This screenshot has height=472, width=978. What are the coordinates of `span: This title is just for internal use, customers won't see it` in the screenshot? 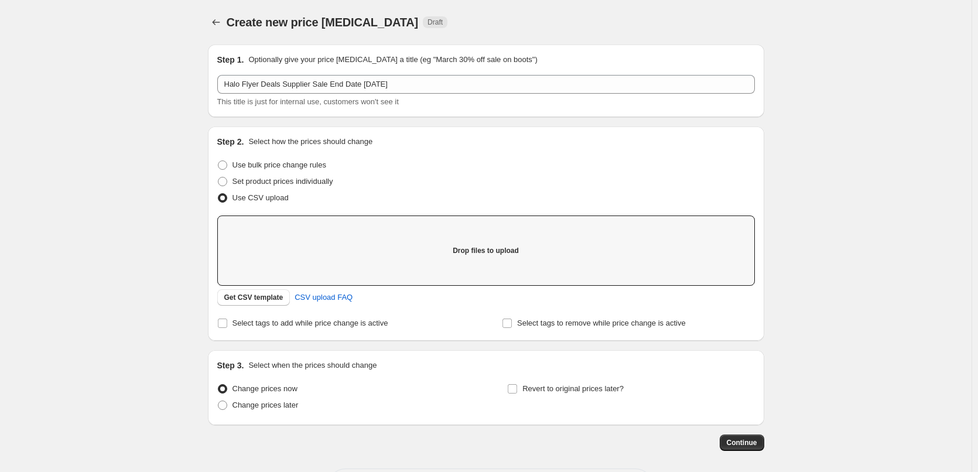 It's located at (308, 101).